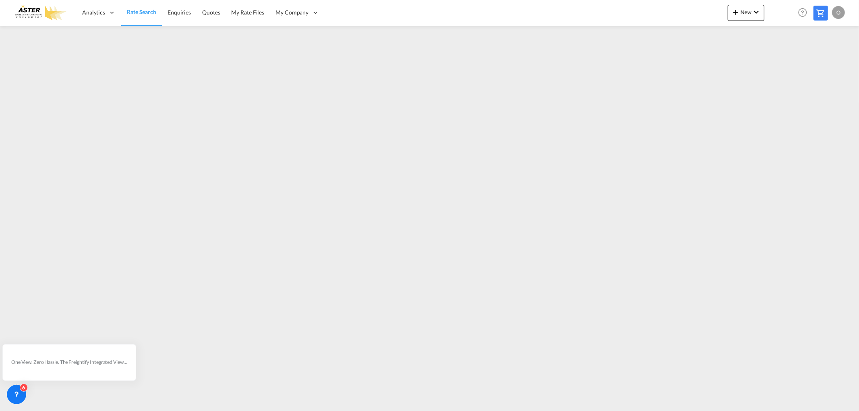 Image resolution: width=859 pixels, height=411 pixels. I want to click on span: My Rate Files, so click(248, 12).